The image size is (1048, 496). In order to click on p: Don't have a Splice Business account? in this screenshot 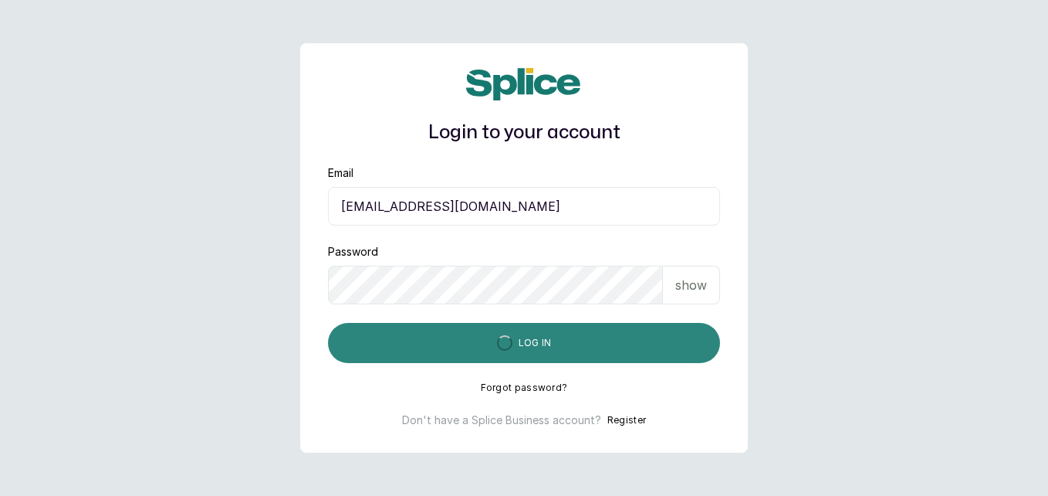, I will do `click(502, 420)`.